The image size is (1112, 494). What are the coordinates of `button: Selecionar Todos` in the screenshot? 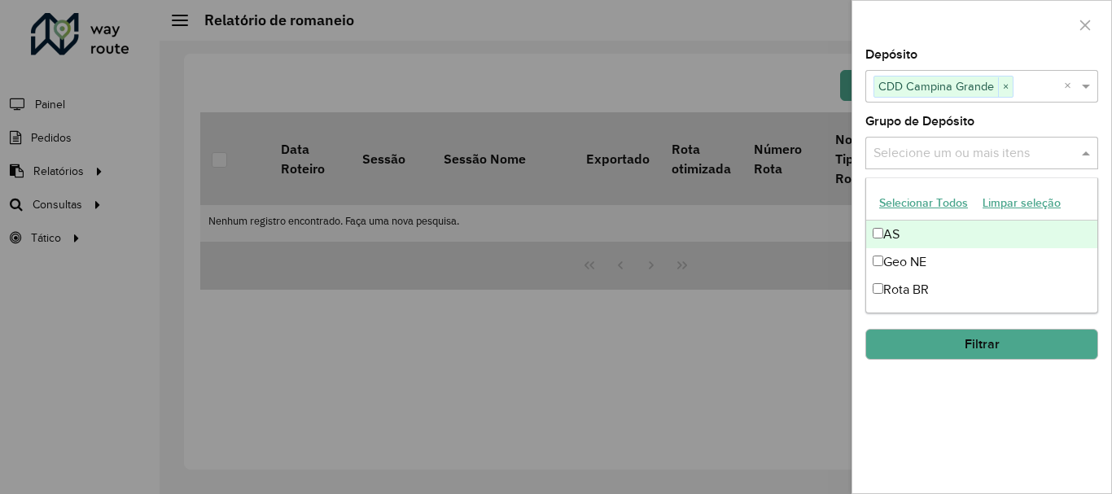 It's located at (923, 203).